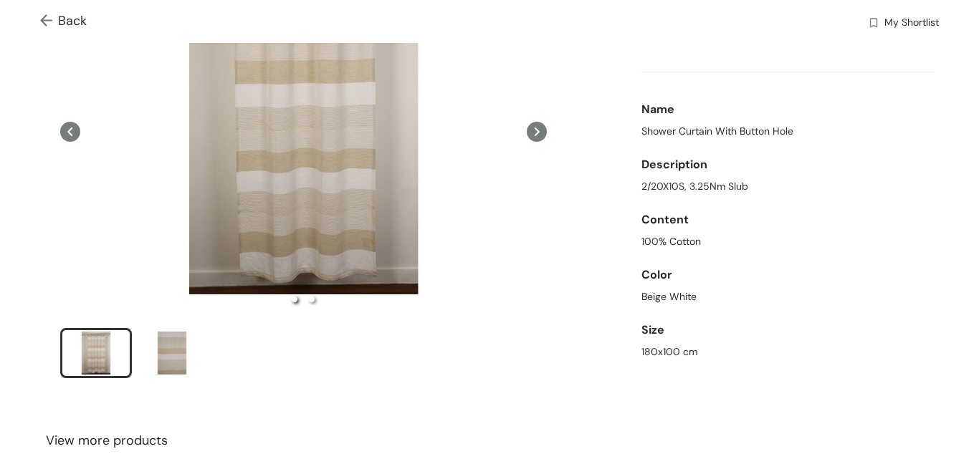 This screenshot has height=459, width=979. I want to click on div: 100% Cotton, so click(787, 241).